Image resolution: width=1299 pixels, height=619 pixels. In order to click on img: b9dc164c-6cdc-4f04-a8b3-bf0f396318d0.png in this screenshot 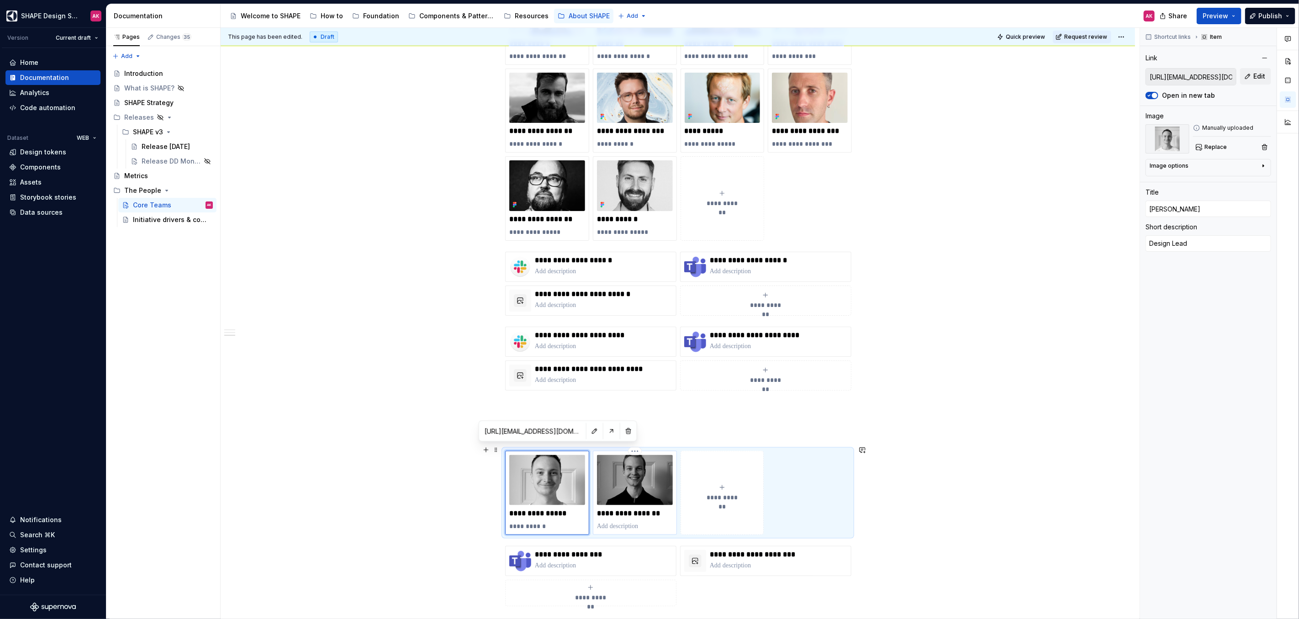, I will do `click(810, 98)`.